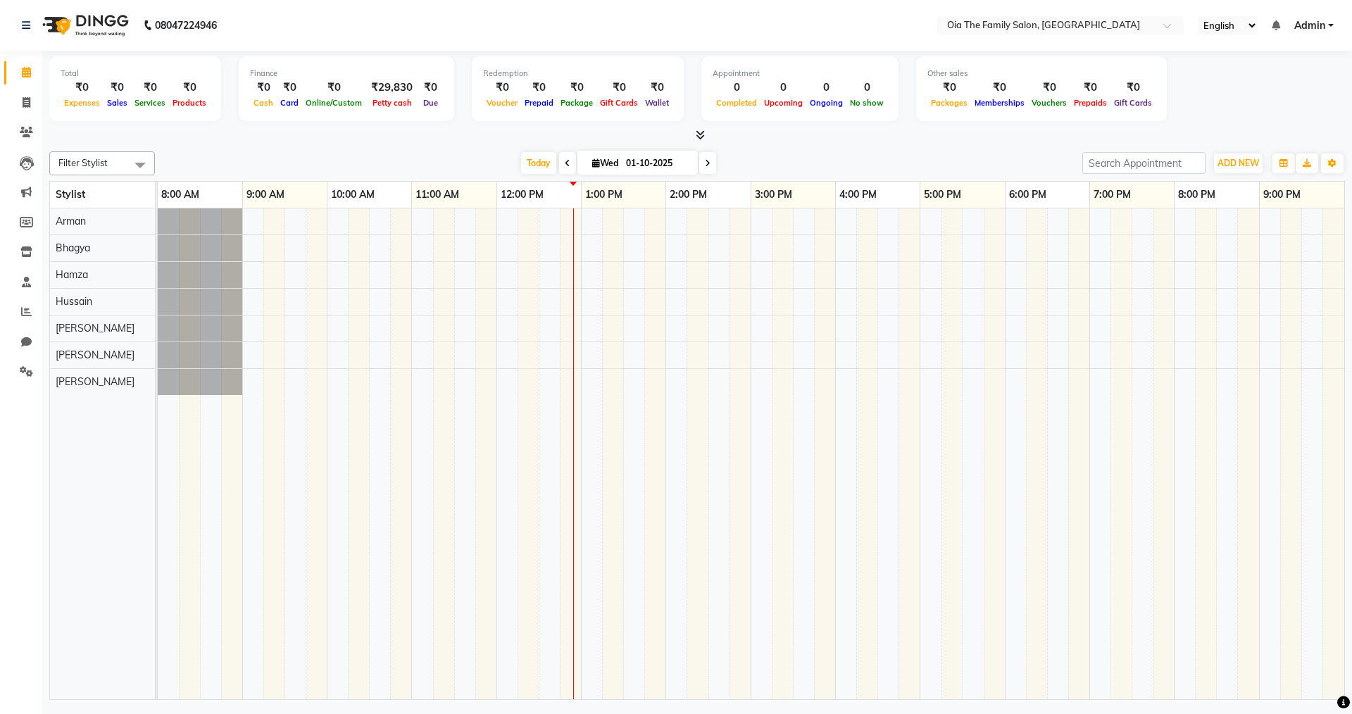 The width and height of the screenshot is (1352, 714). I want to click on span: Products, so click(189, 103).